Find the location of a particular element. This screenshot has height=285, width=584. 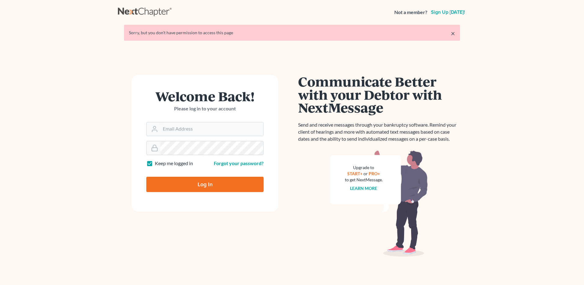

div: Sorry, but you don't have permission to access this page is located at coordinates (292, 33).